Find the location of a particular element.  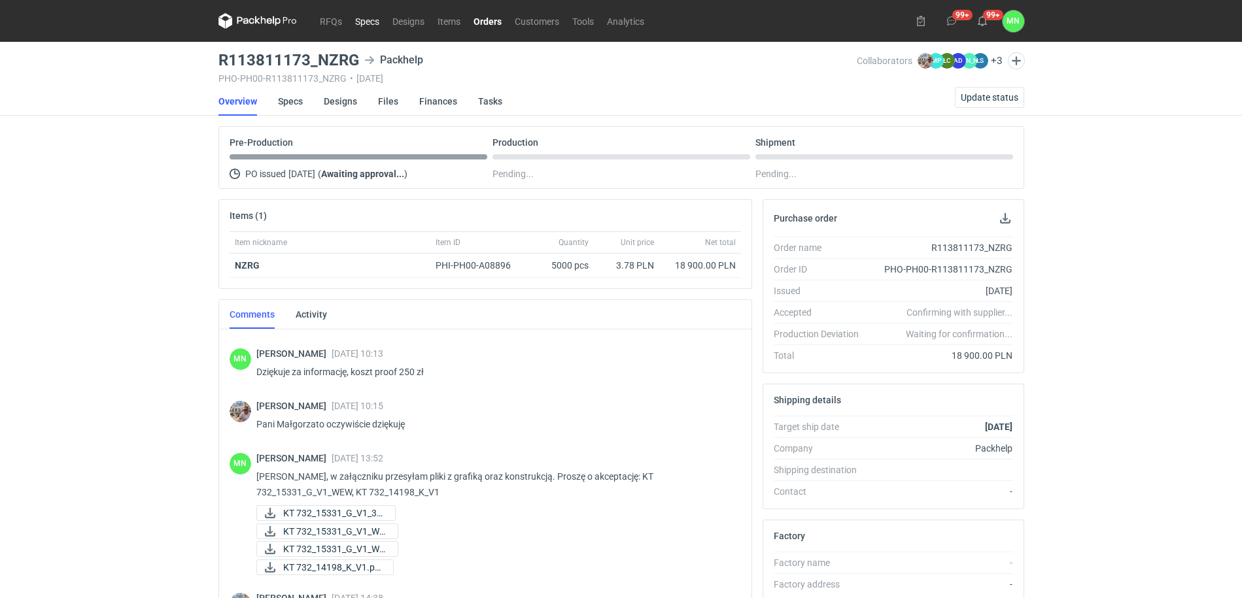

div: Shipping destination is located at coordinates (822, 470).